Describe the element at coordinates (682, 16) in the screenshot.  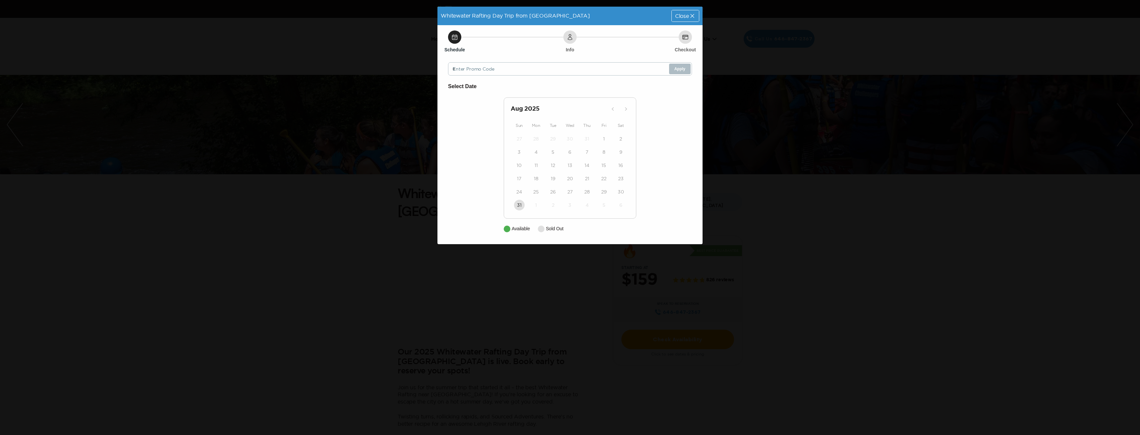
I see `span: Close` at that location.